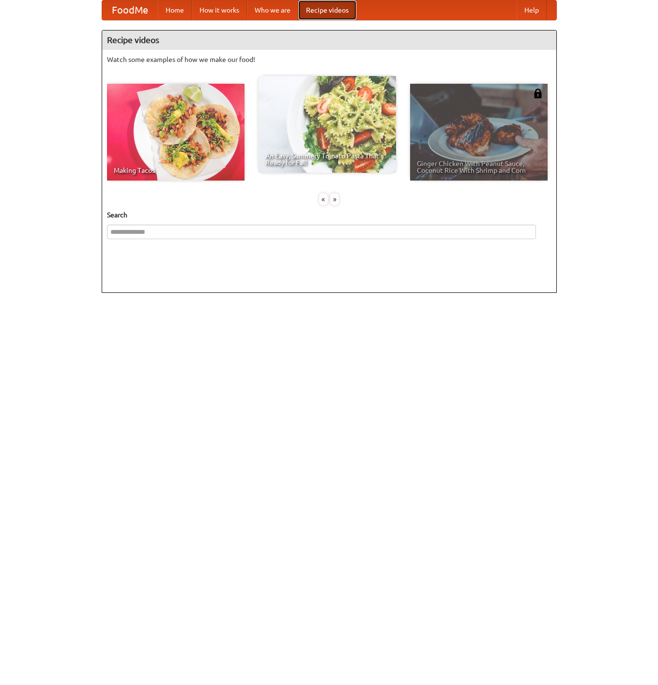  Describe the element at coordinates (327, 159) in the screenshot. I see `span: An Easy, Summery Tomato Pasta That's Ready for Fall` at that location.